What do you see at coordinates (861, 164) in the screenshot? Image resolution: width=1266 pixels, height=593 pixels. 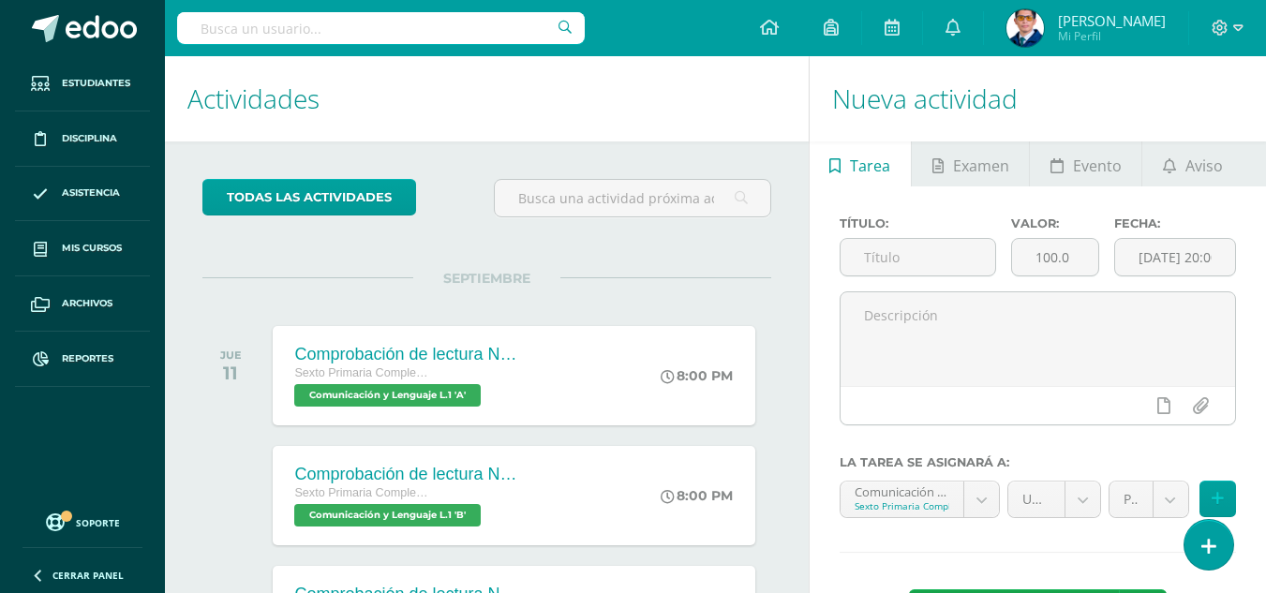 I see `a: Tarea` at bounding box center [861, 164].